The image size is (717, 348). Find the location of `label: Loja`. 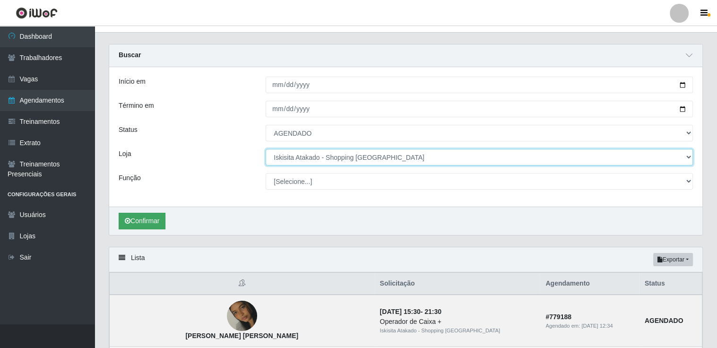

label: Loja is located at coordinates (125, 154).